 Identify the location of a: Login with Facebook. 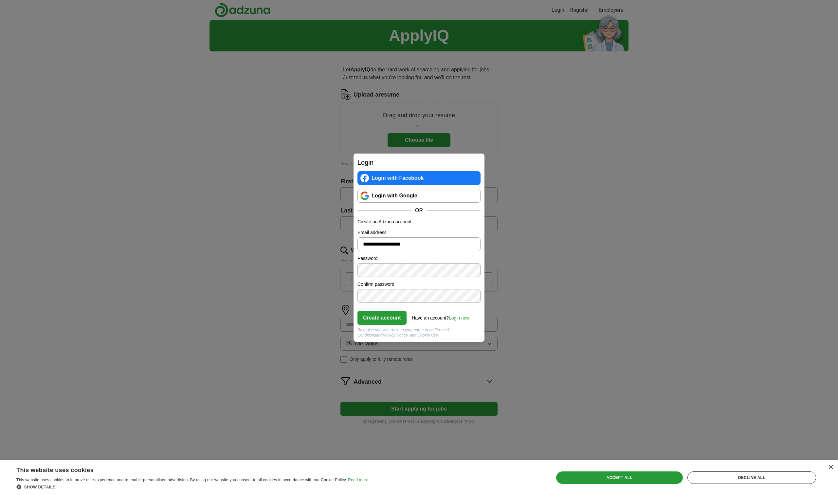
(419, 178).